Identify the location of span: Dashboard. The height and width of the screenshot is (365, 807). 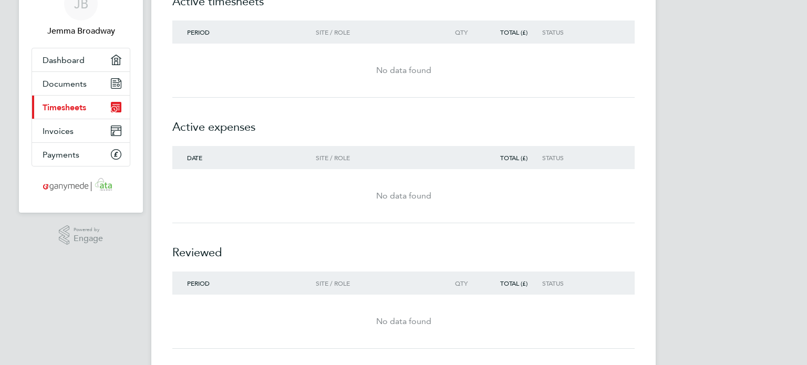
(64, 60).